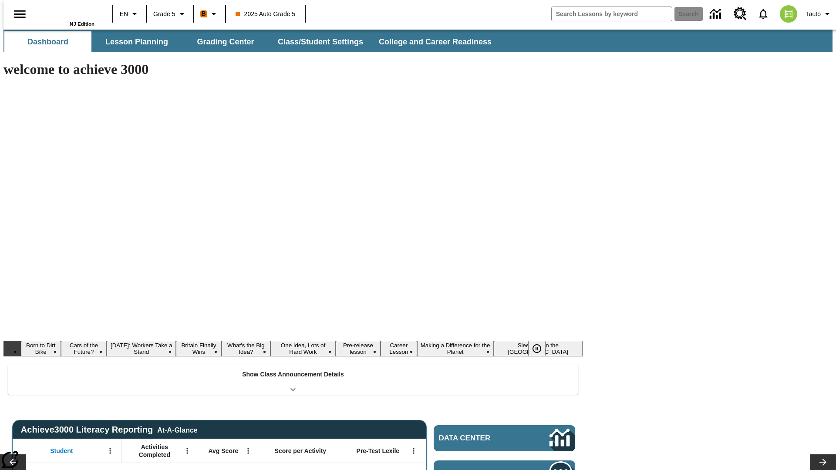 This screenshot has width=836, height=470. What do you see at coordinates (293, 69) in the screenshot?
I see `h1: welcome to achieve 3000` at bounding box center [293, 69].